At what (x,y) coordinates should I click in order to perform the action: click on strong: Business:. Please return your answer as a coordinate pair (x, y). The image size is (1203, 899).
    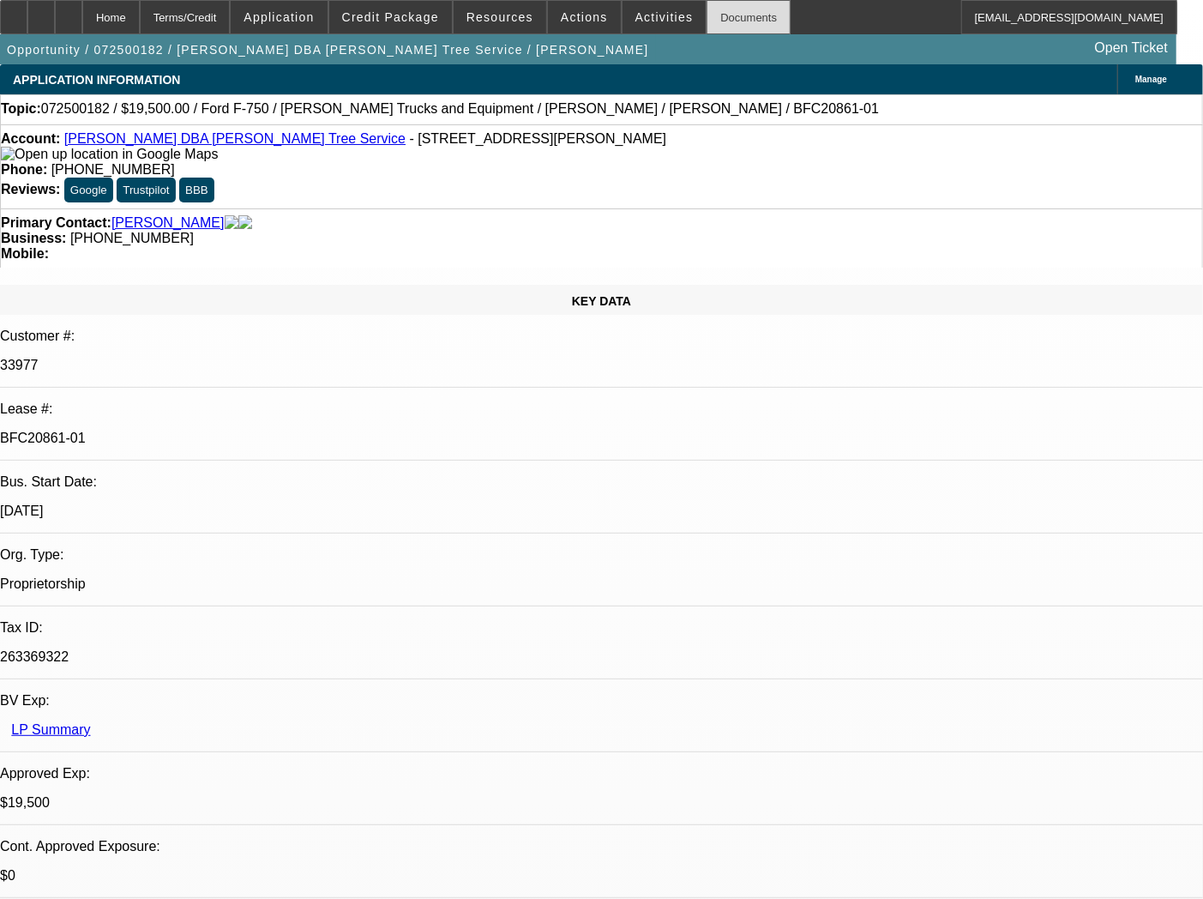
    Looking at the image, I should click on (33, 238).